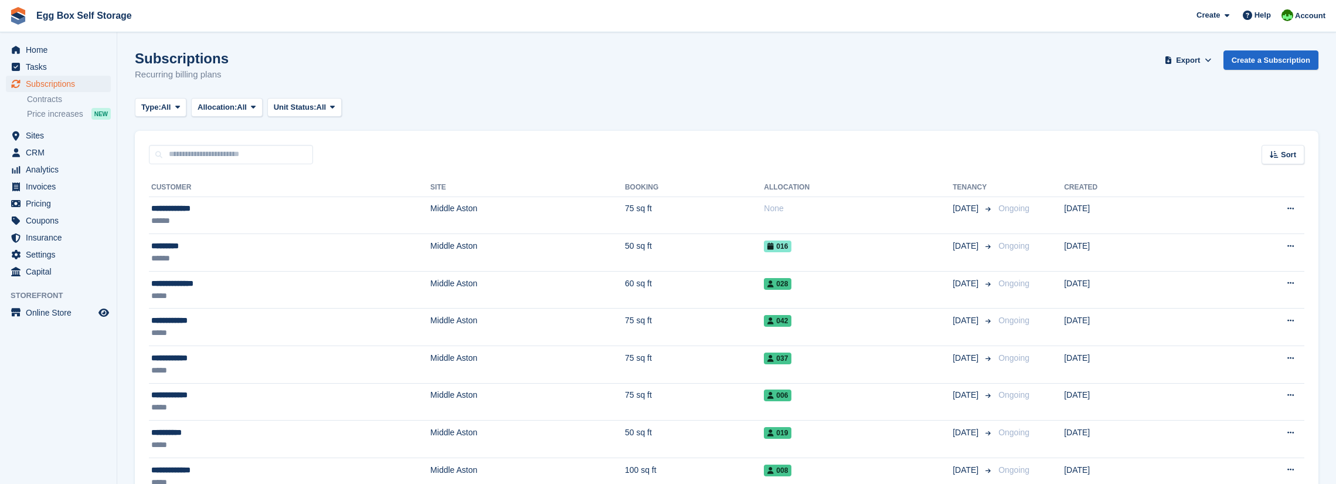 This screenshot has height=484, width=1336. What do you see at coordinates (1187, 60) in the screenshot?
I see `span: Export` at bounding box center [1187, 60].